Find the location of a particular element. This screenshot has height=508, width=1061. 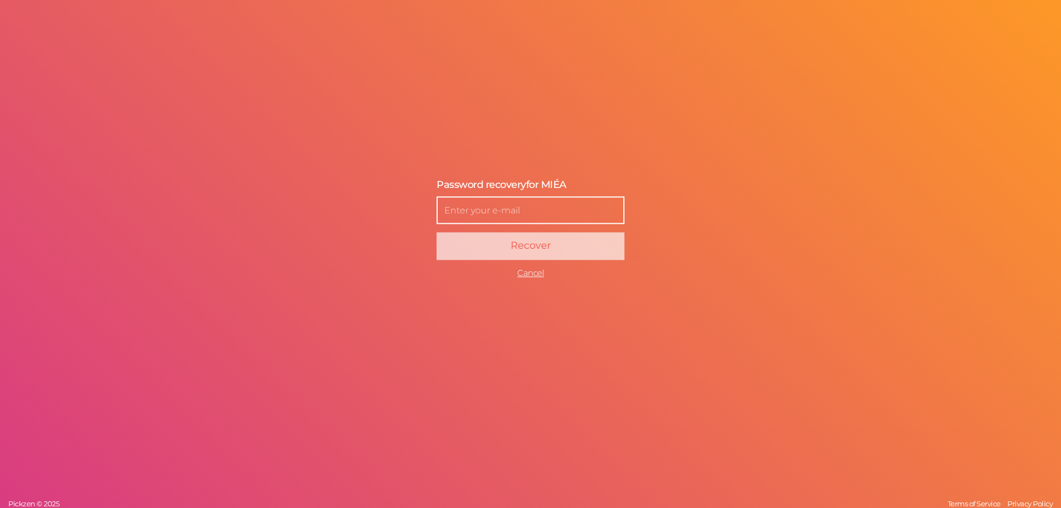

a: Pickzen © 2025 is located at coordinates (34, 503).